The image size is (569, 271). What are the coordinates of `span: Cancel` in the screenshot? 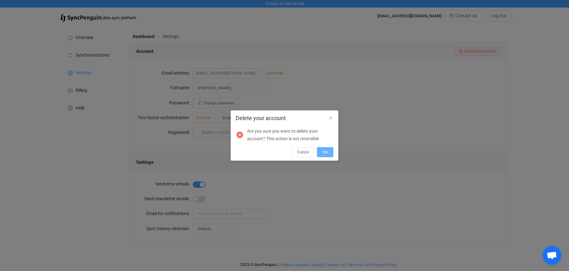 It's located at (303, 152).